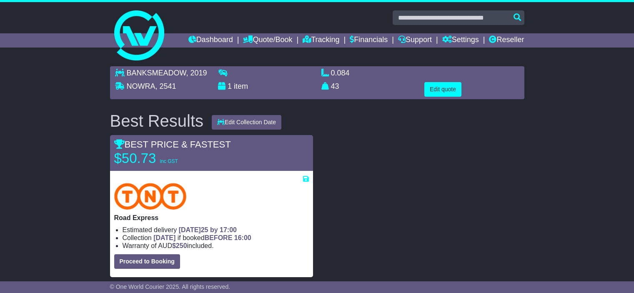 This screenshot has height=293, width=634. I want to click on li: Estimated delivery, so click(215, 230).